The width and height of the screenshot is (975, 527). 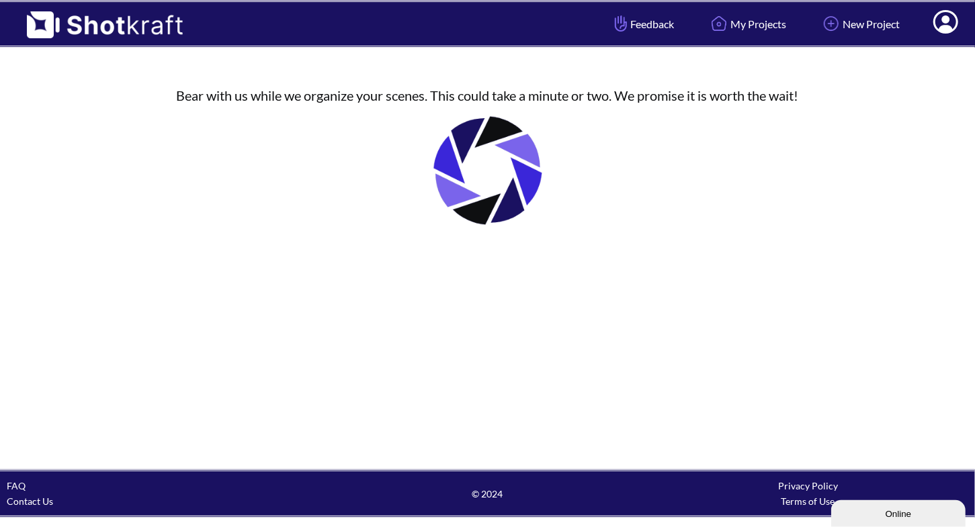 I want to click on img: Hand Icon, so click(x=621, y=24).